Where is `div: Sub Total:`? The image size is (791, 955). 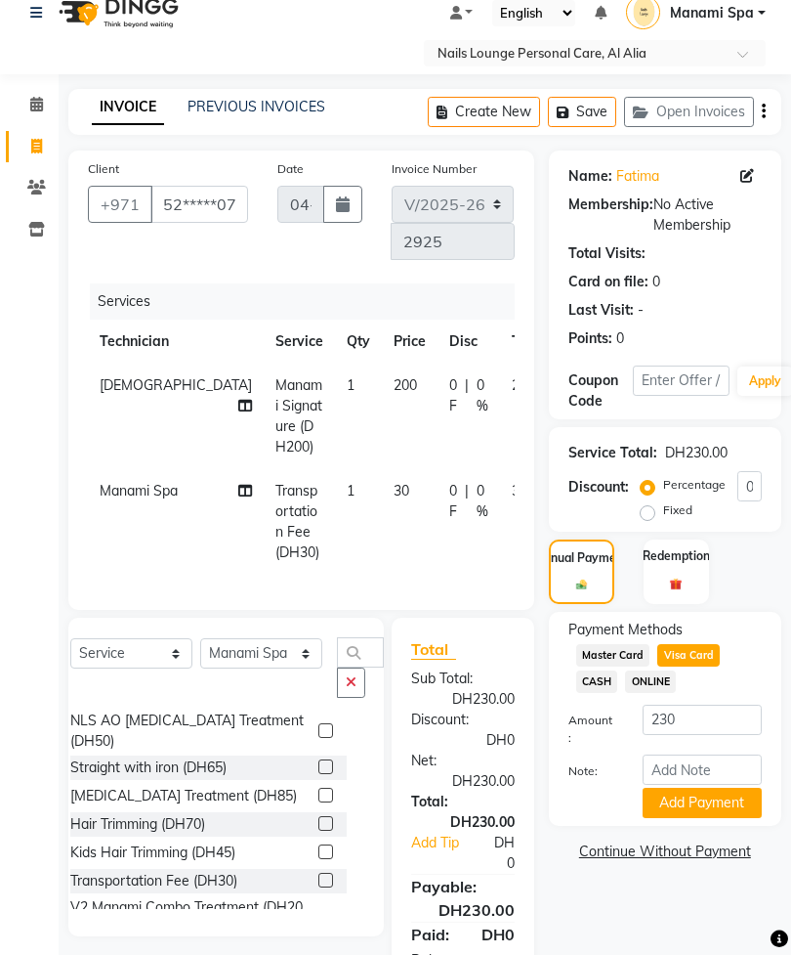
div: Sub Total: is located at coordinates (463, 678).